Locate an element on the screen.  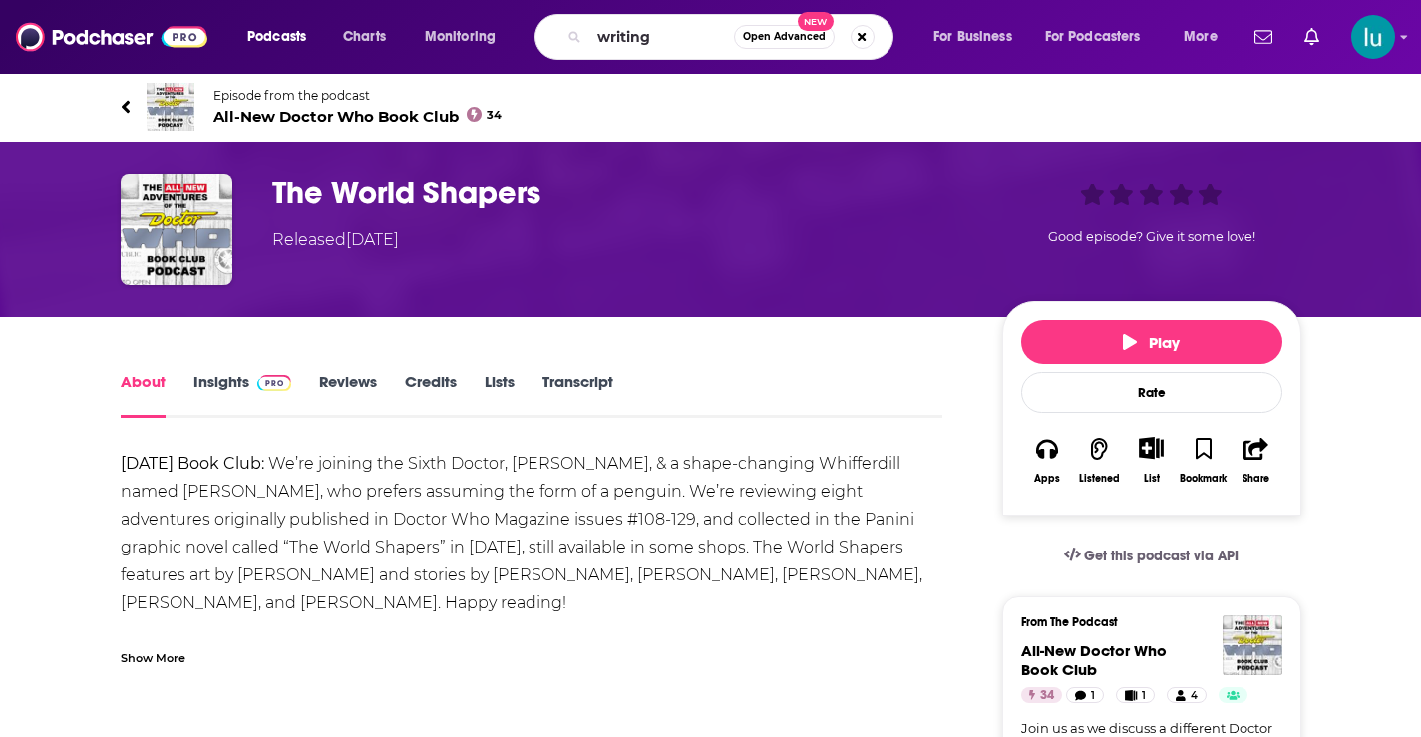
div: Bookmark is located at coordinates (1203, 479).